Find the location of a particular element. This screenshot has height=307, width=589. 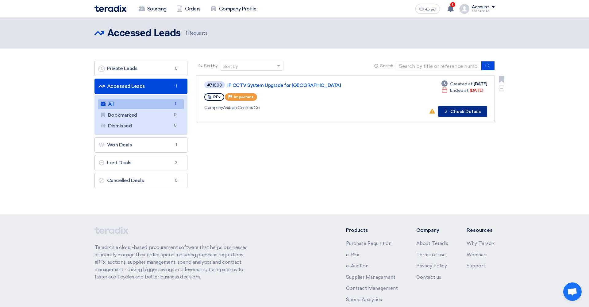

button: العربية is located at coordinates (428, 9).